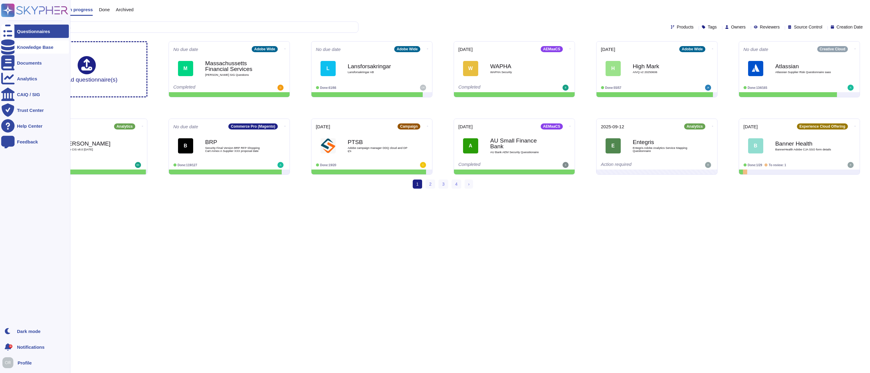  What do you see at coordinates (35, 63) in the screenshot?
I see `a: Documents` at bounding box center [35, 63].